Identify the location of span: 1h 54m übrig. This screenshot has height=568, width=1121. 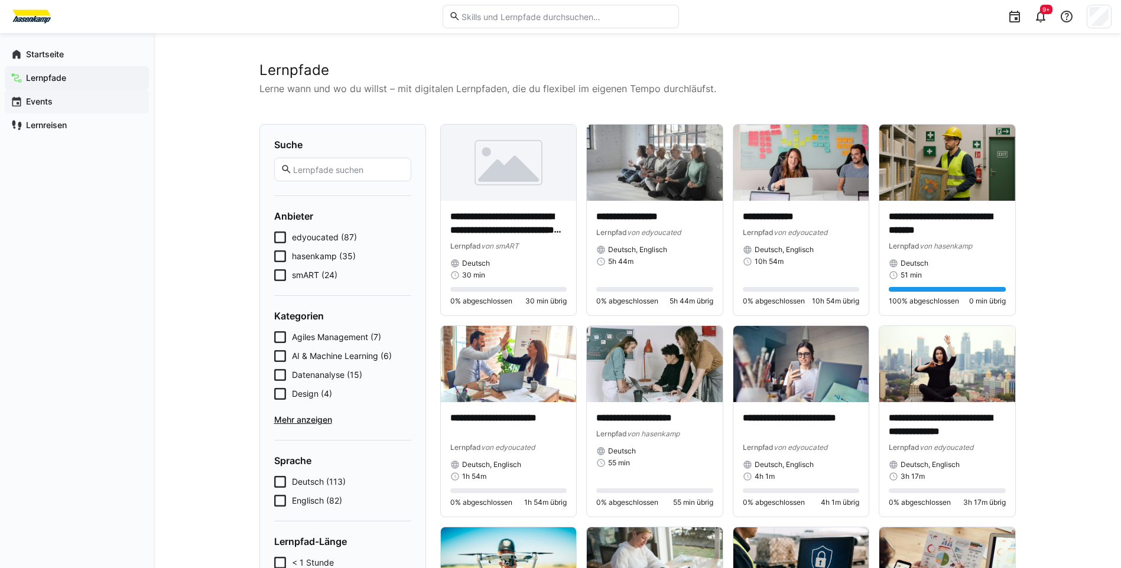
(545, 503).